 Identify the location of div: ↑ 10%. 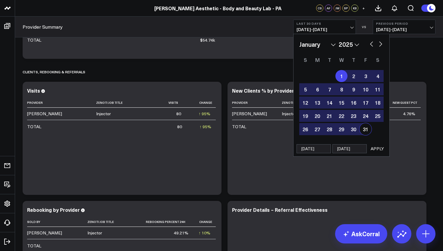
(204, 233).